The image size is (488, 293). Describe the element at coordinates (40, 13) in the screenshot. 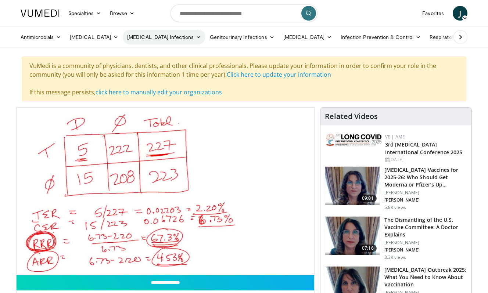

I see `img: VuMedi Logo` at that location.